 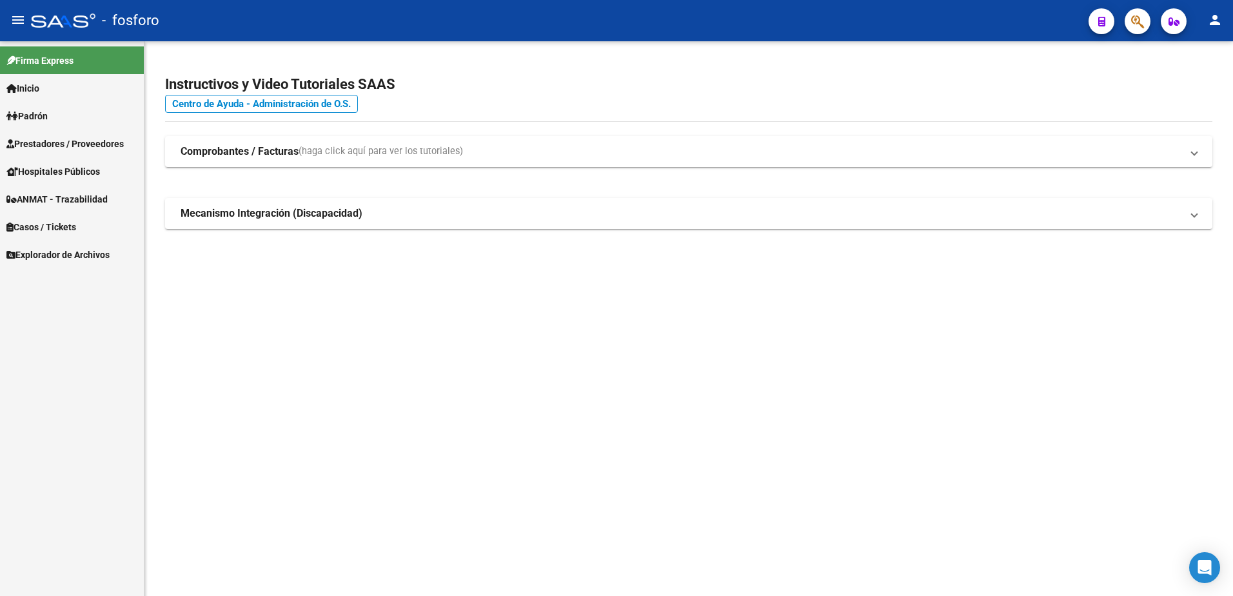 What do you see at coordinates (380, 151) in the screenshot?
I see `span: (haga click aquí para ver los tutoriales)` at bounding box center [380, 151].